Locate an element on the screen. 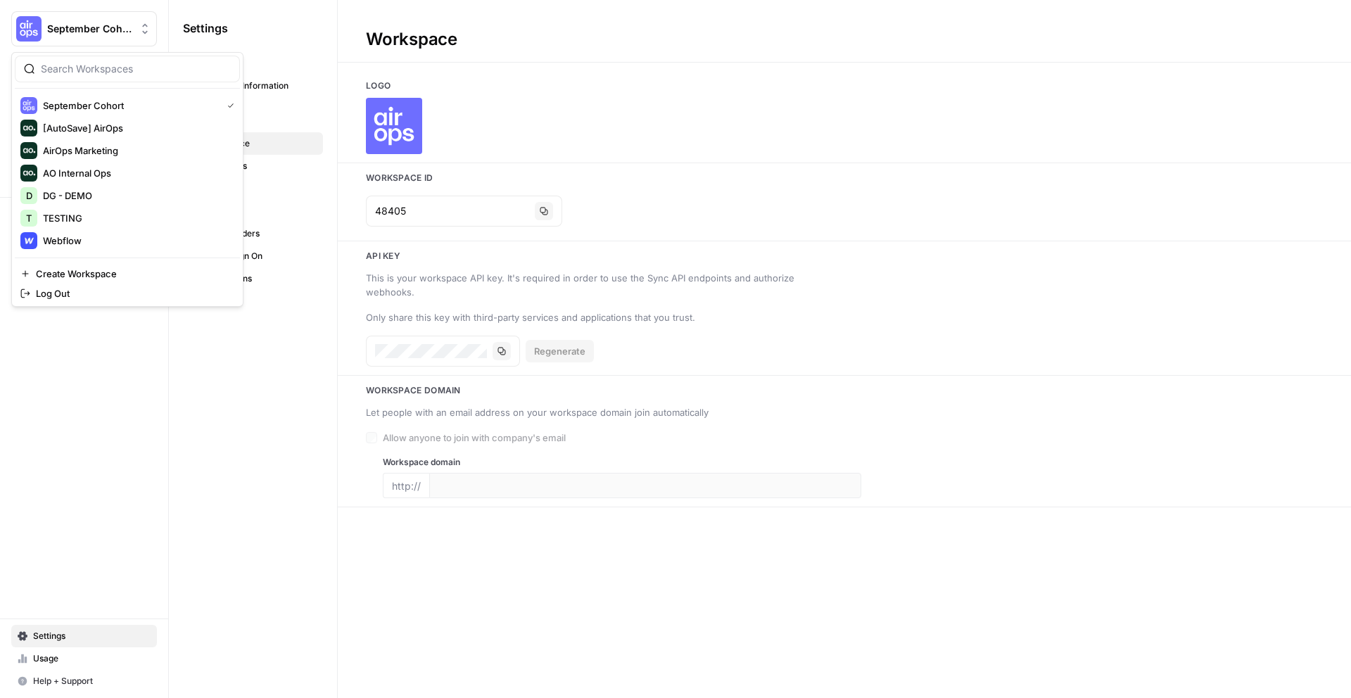  span: Tags is located at coordinates (260, 211).